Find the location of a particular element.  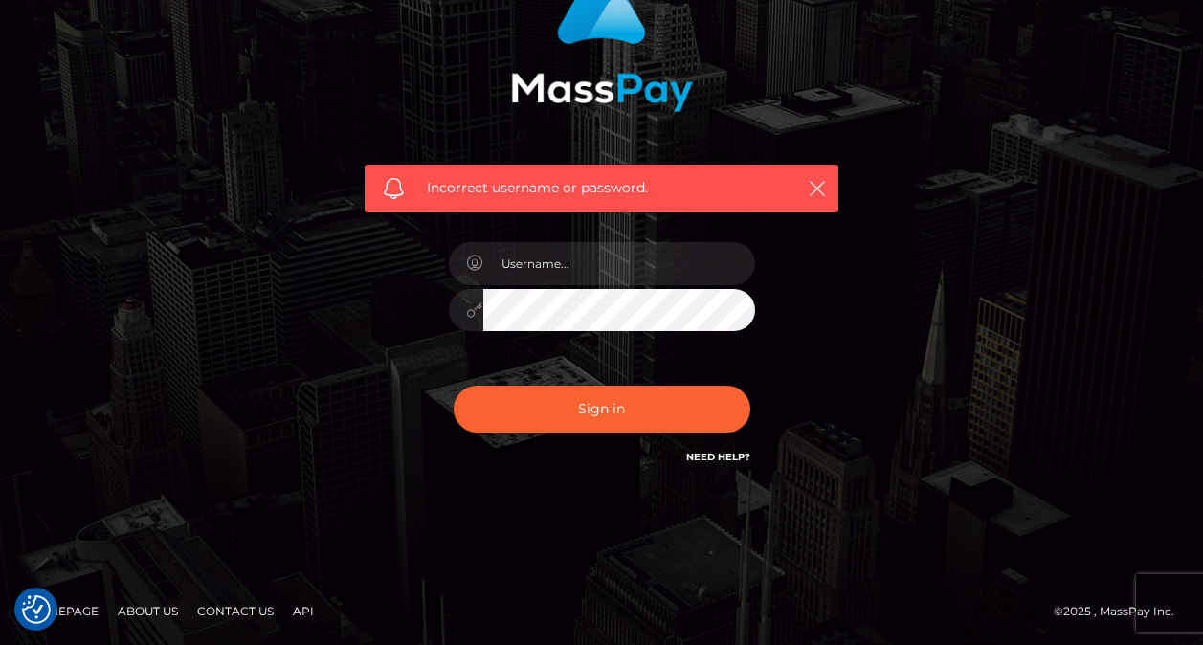

button: Consent Preferences is located at coordinates (36, 610).